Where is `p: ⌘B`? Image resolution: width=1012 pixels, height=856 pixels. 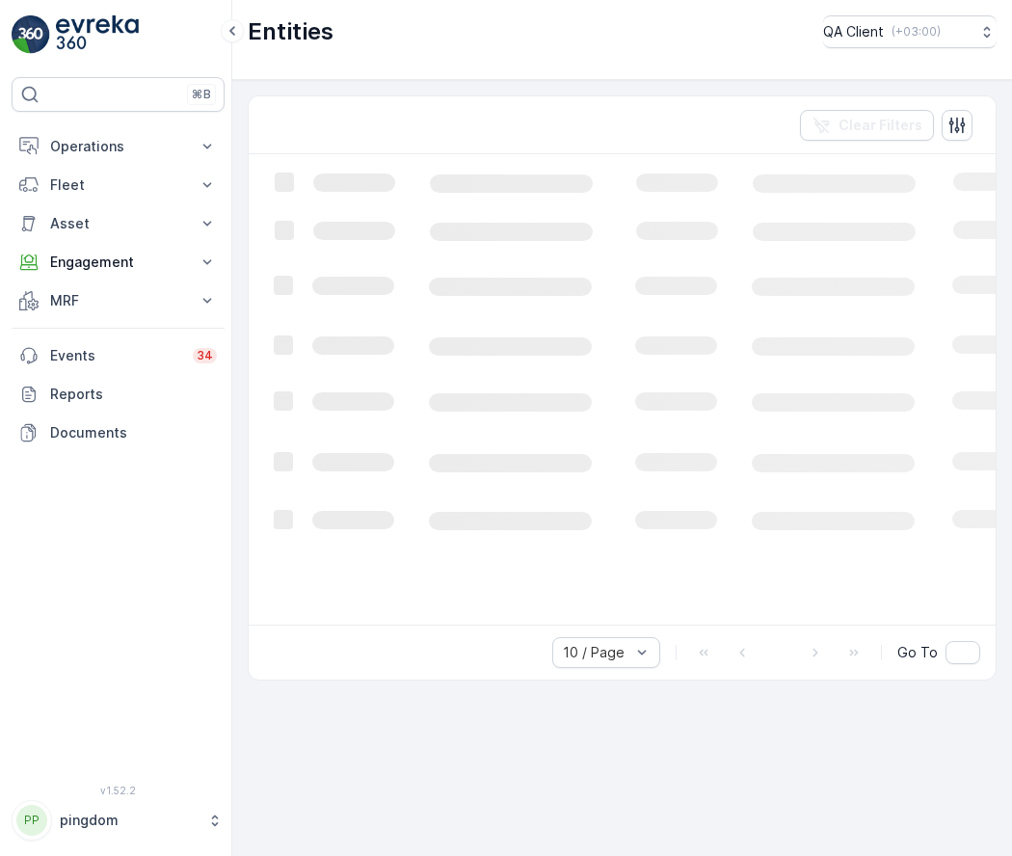
p: ⌘B is located at coordinates (201, 94).